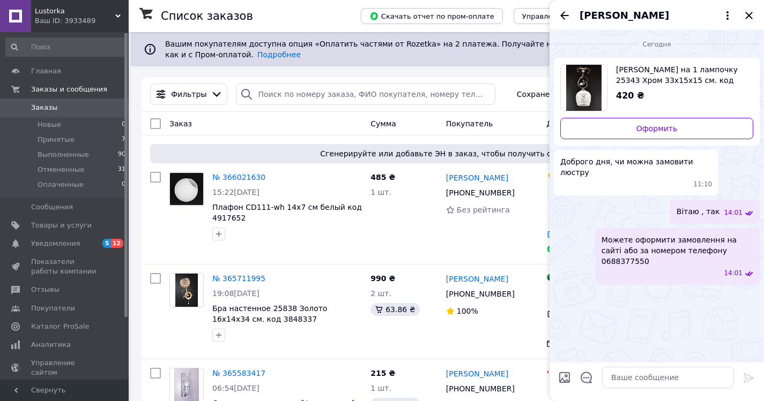 Image resolution: width=764 pixels, height=401 pixels. What do you see at coordinates (657, 88) in the screenshot?
I see `a: Посмотреть товар` at bounding box center [657, 88].